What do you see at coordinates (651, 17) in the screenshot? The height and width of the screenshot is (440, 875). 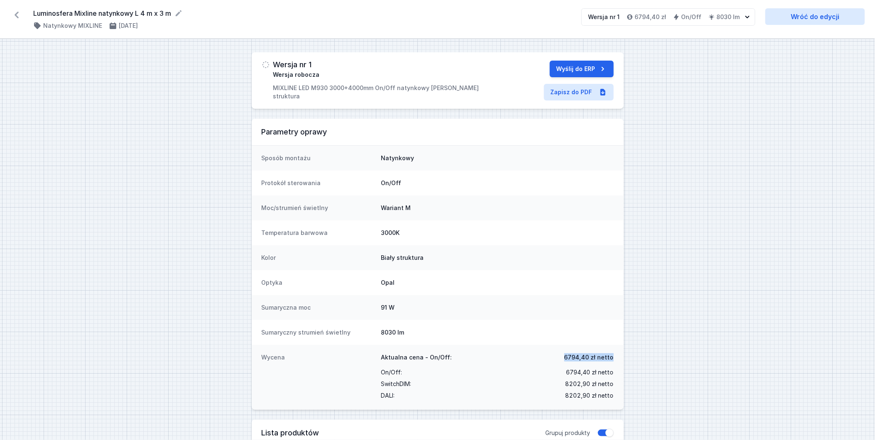 I see `h4: 6794,40 zł` at bounding box center [651, 17].